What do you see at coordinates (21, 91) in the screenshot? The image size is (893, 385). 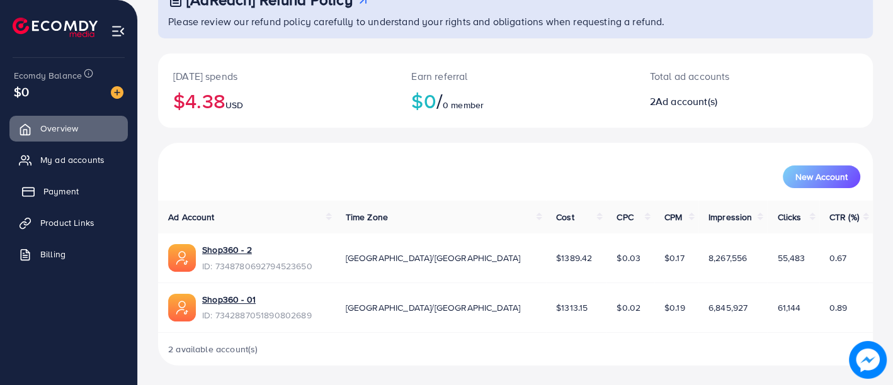 I see `span: $0` at bounding box center [21, 91].